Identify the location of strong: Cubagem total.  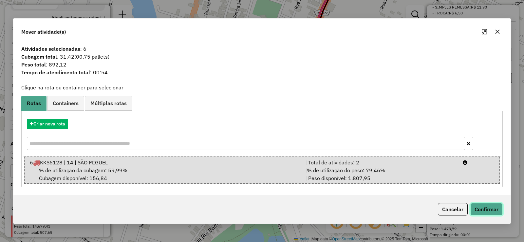
(39, 57).